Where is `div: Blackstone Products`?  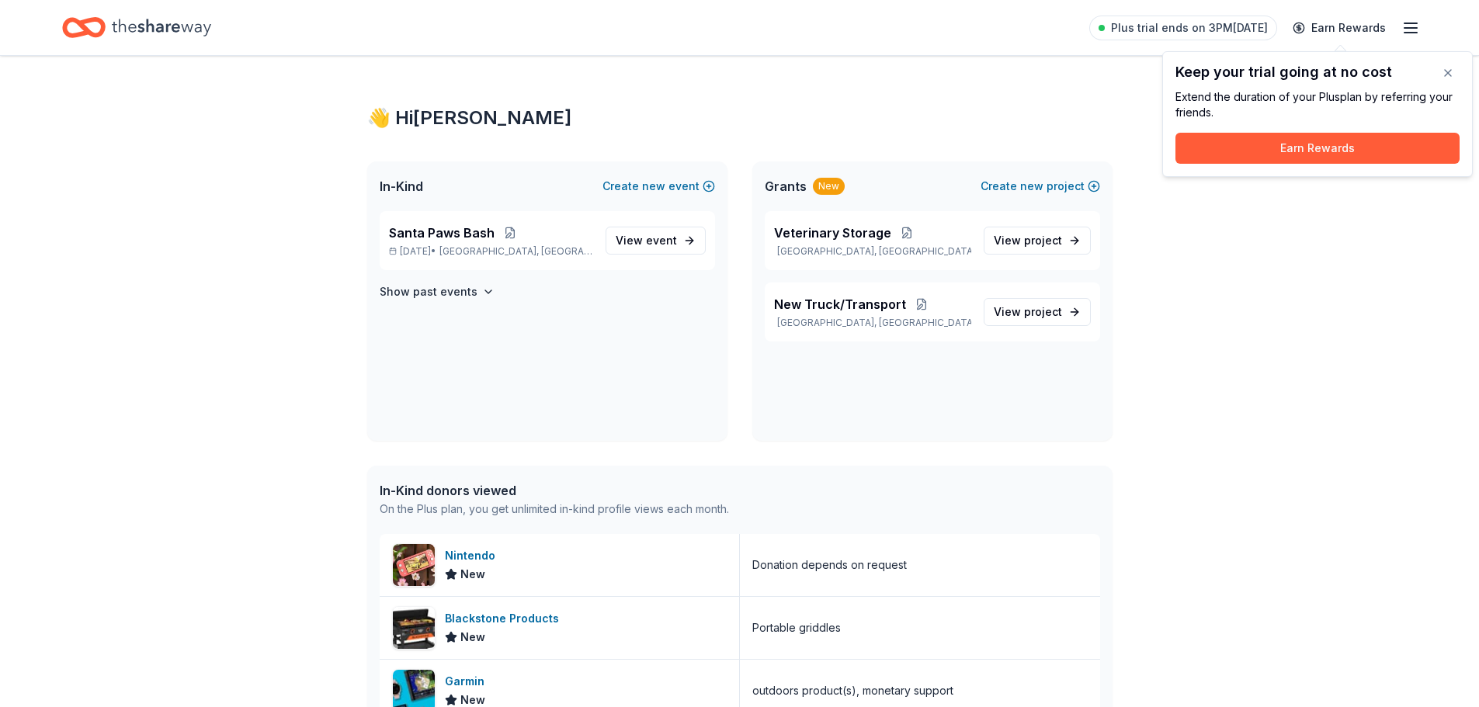
div: Blackstone Products is located at coordinates (505, 619).